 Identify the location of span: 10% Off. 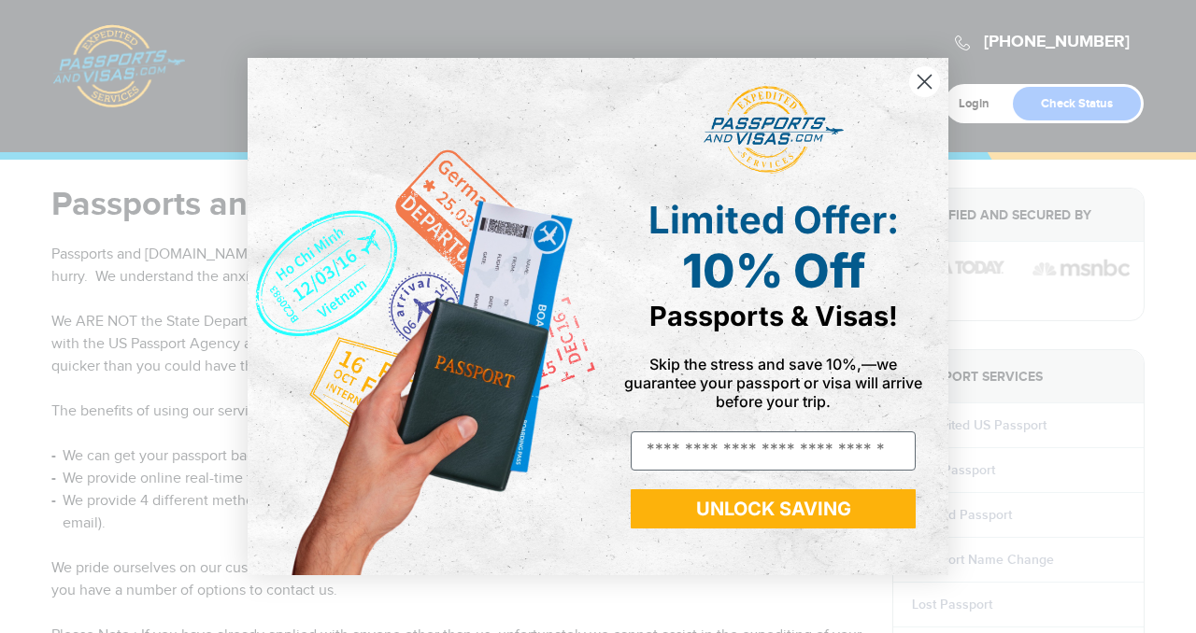
(774, 271).